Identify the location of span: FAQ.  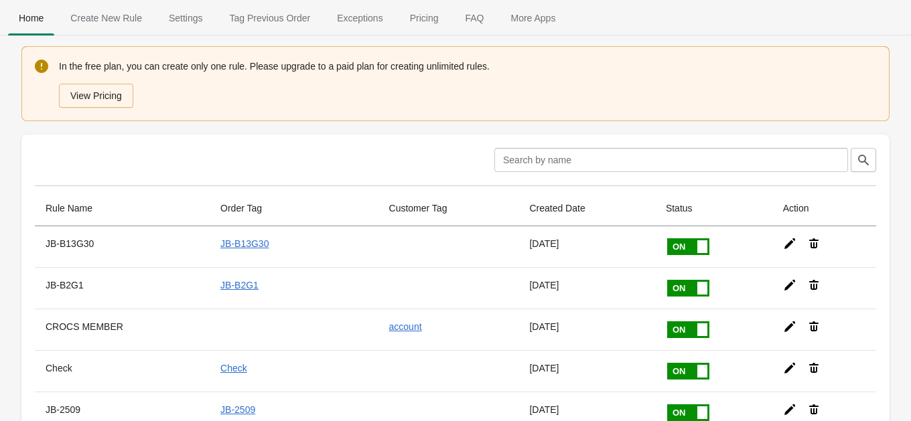
(474, 18).